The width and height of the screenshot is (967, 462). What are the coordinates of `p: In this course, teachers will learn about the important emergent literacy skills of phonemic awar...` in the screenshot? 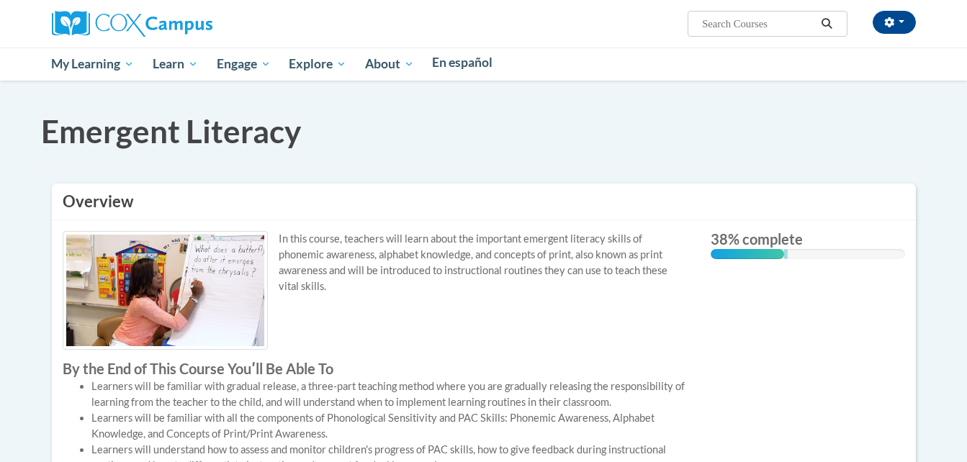 It's located at (376, 263).